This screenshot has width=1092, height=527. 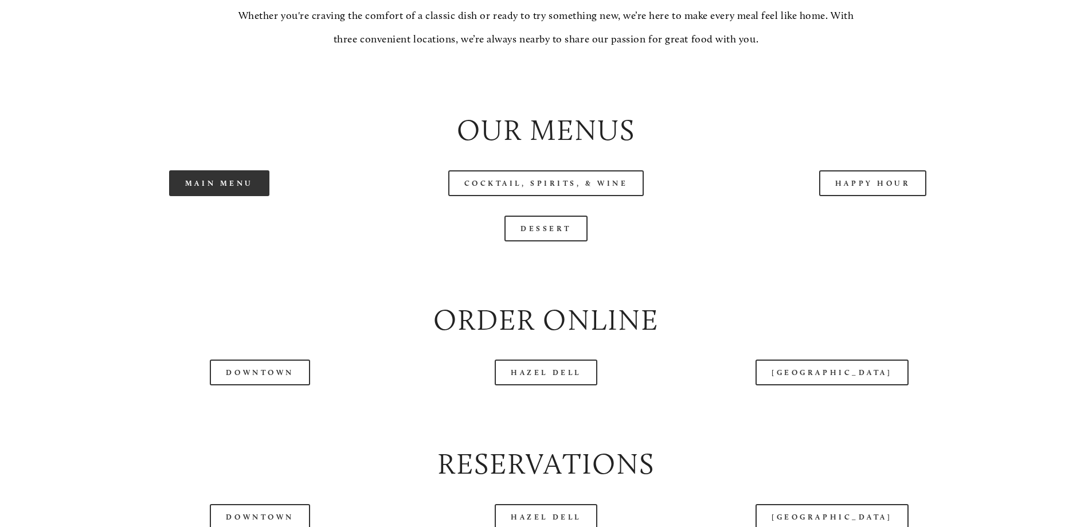 What do you see at coordinates (546, 320) in the screenshot?
I see `h2: Order Online` at bounding box center [546, 320].